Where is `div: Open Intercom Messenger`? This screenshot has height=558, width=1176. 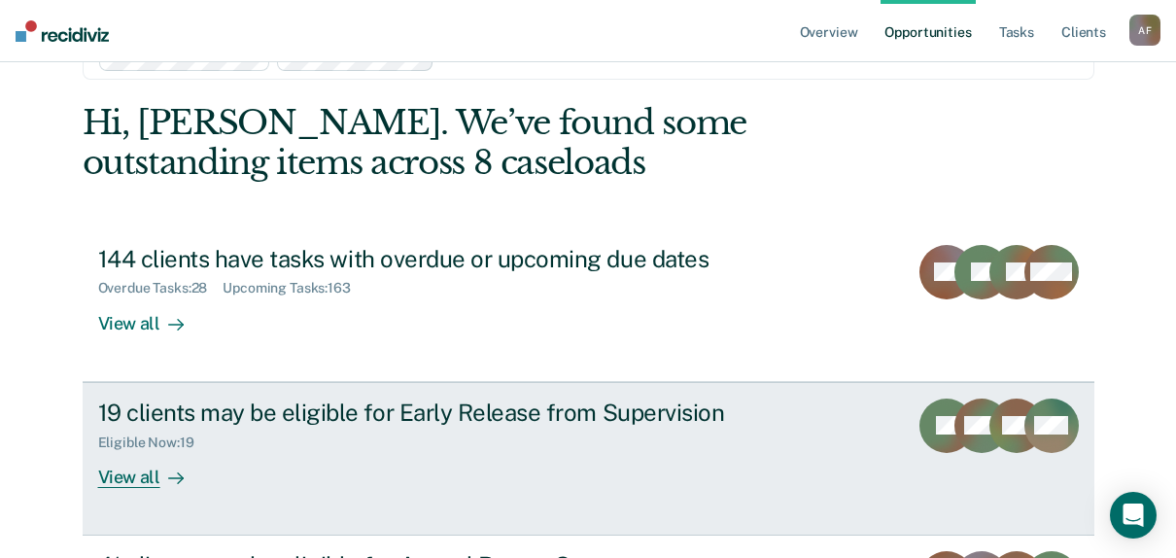
div: Open Intercom Messenger is located at coordinates (1133, 515).